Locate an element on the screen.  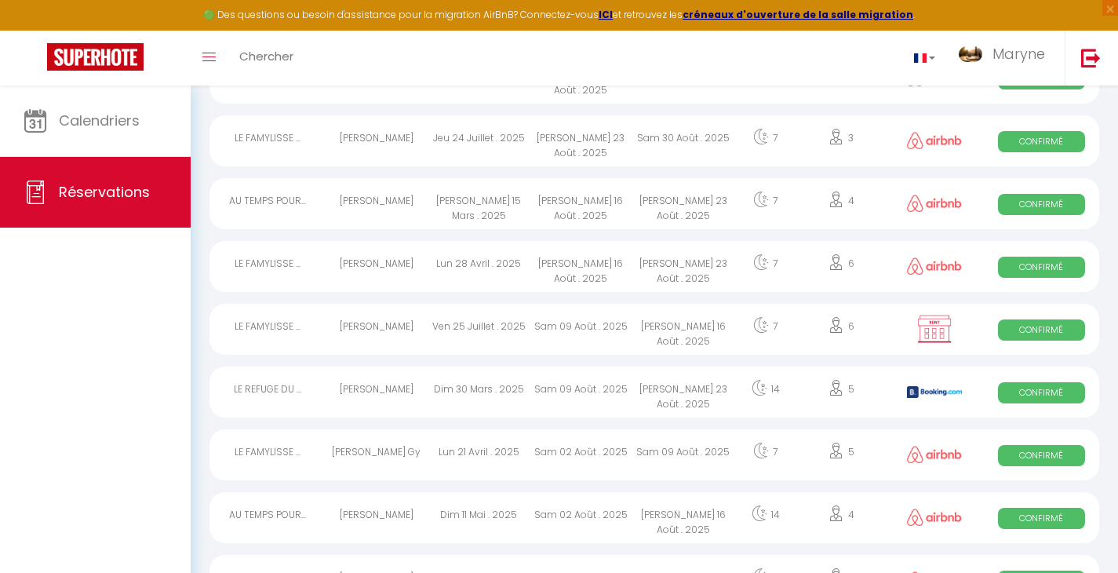
span: Réservations is located at coordinates (104, 192).